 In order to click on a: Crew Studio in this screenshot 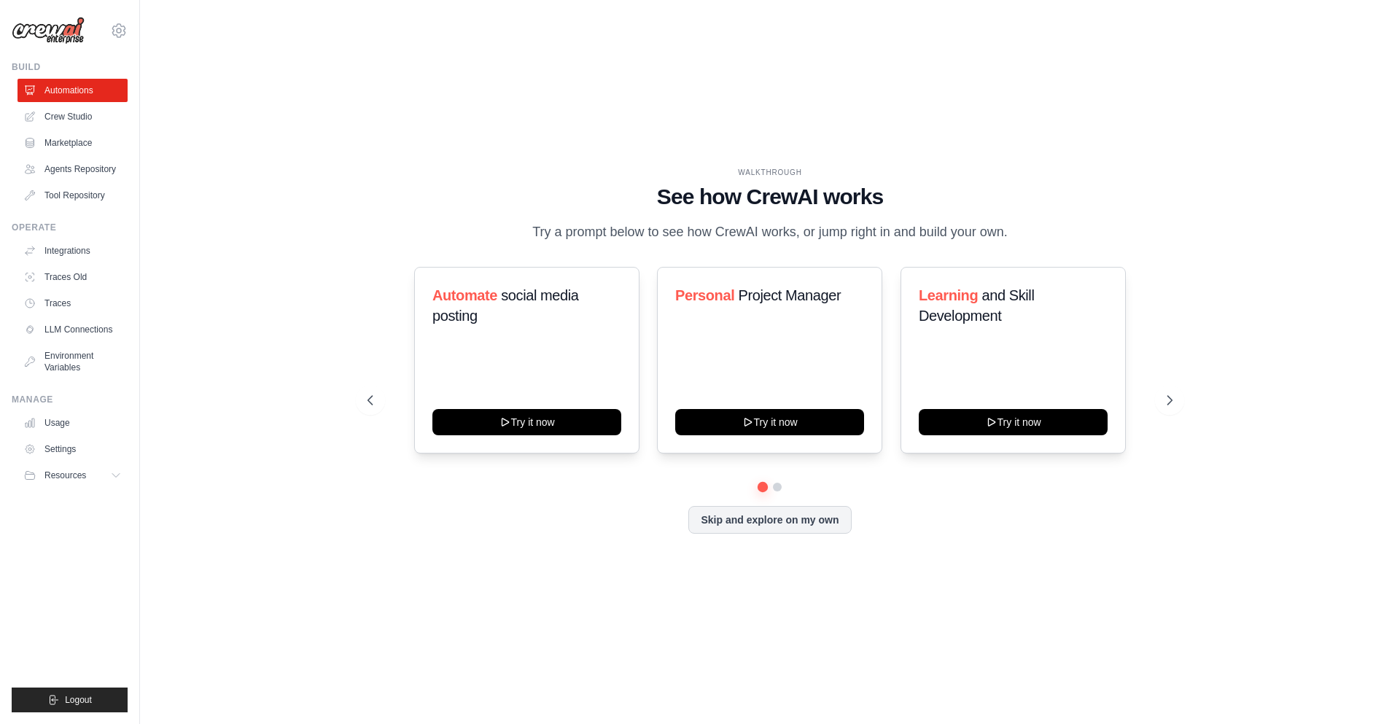, I will do `click(72, 117)`.